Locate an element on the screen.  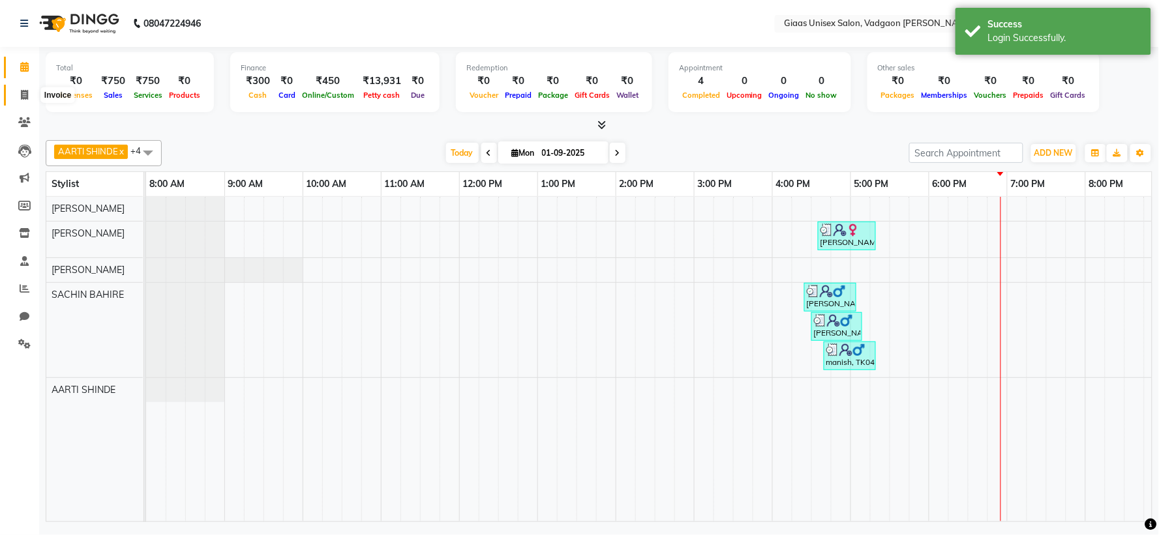
span: Package is located at coordinates (553, 95).